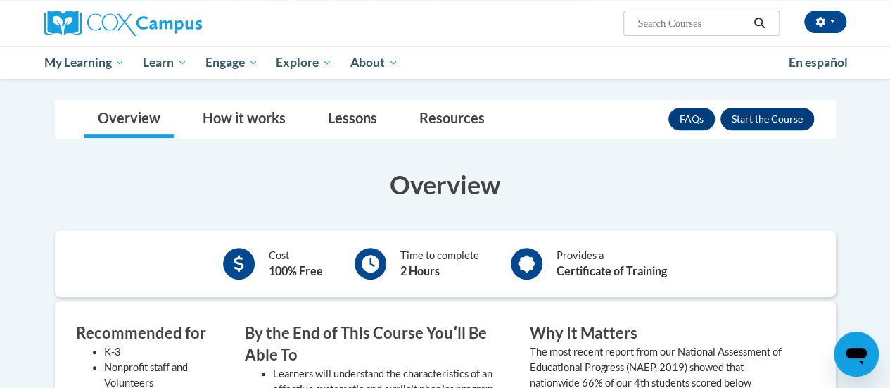 The width and height of the screenshot is (890, 388). I want to click on a: About, so click(374, 63).